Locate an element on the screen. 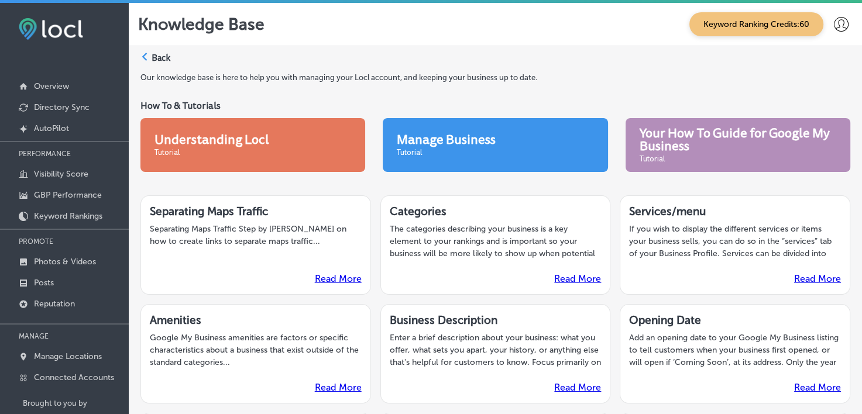 This screenshot has width=862, height=414. p: Add an opening date to your Google My Business listing to tell customers when your business first... is located at coordinates (735, 351).